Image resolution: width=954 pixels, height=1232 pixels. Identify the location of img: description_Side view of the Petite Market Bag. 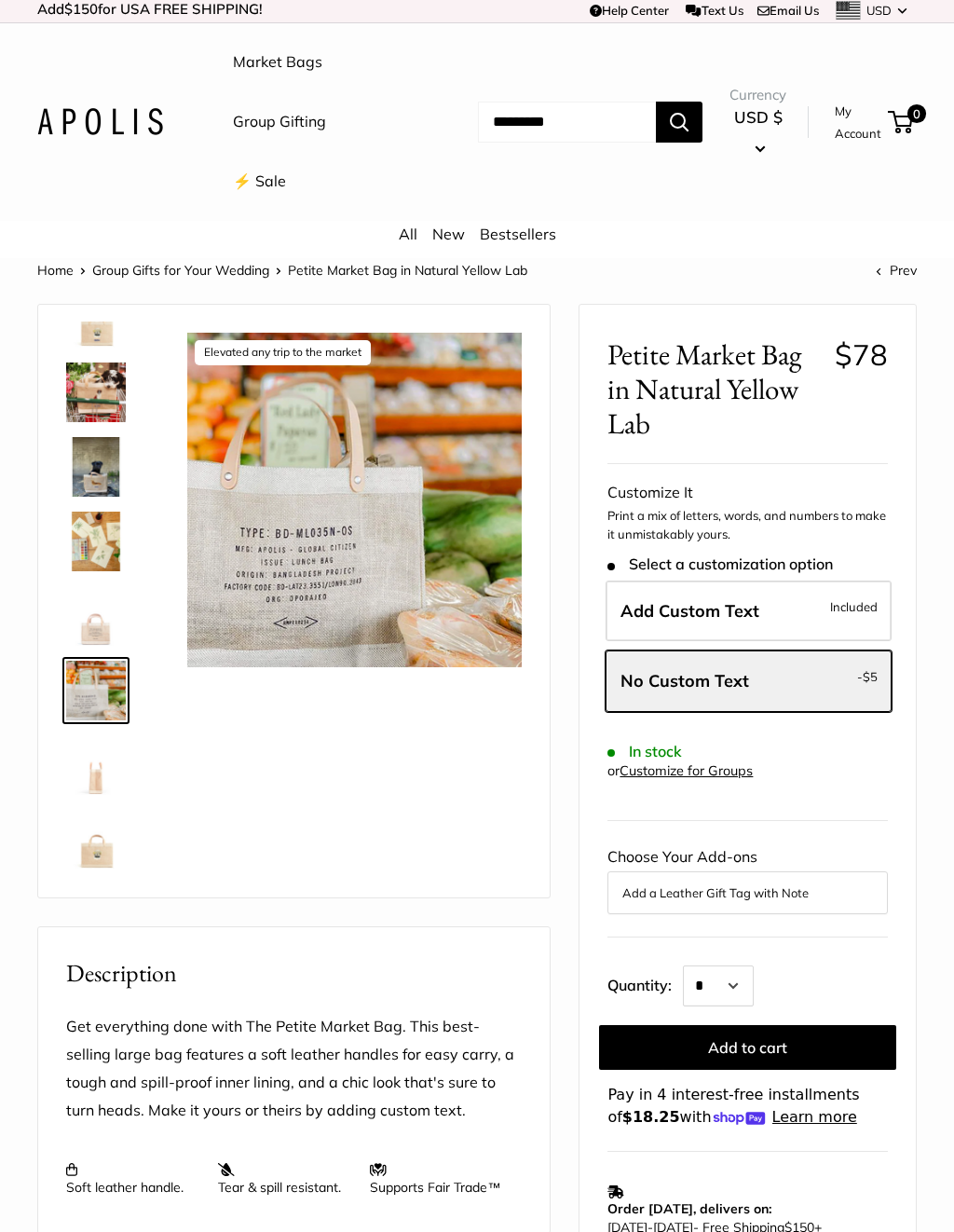
(96, 765).